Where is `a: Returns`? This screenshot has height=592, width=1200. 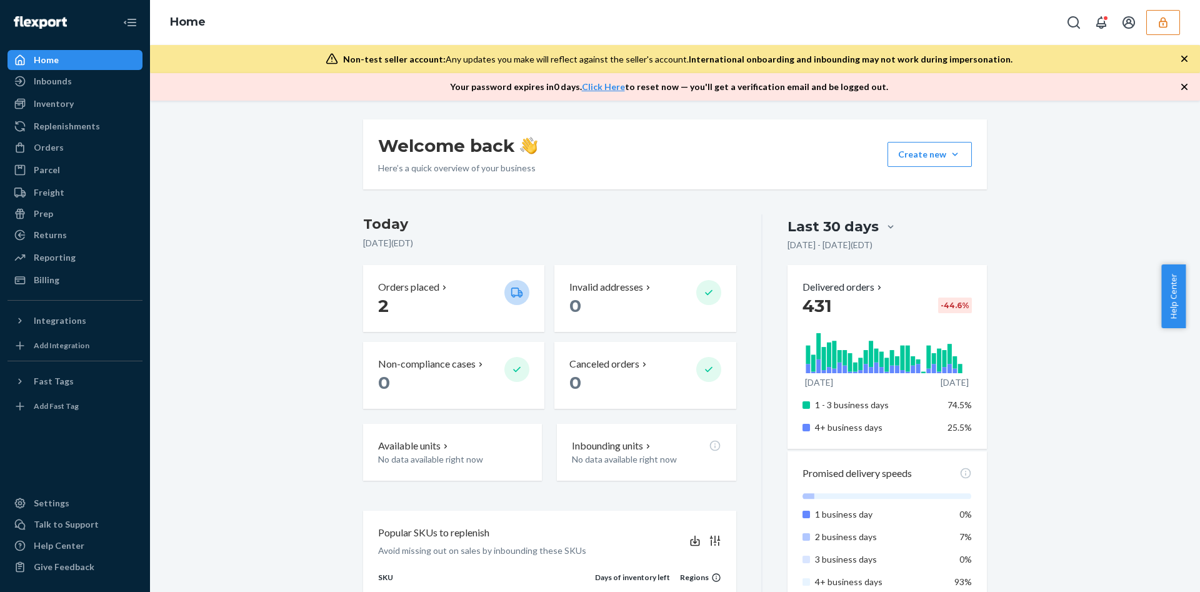
a: Returns is located at coordinates (75, 235).